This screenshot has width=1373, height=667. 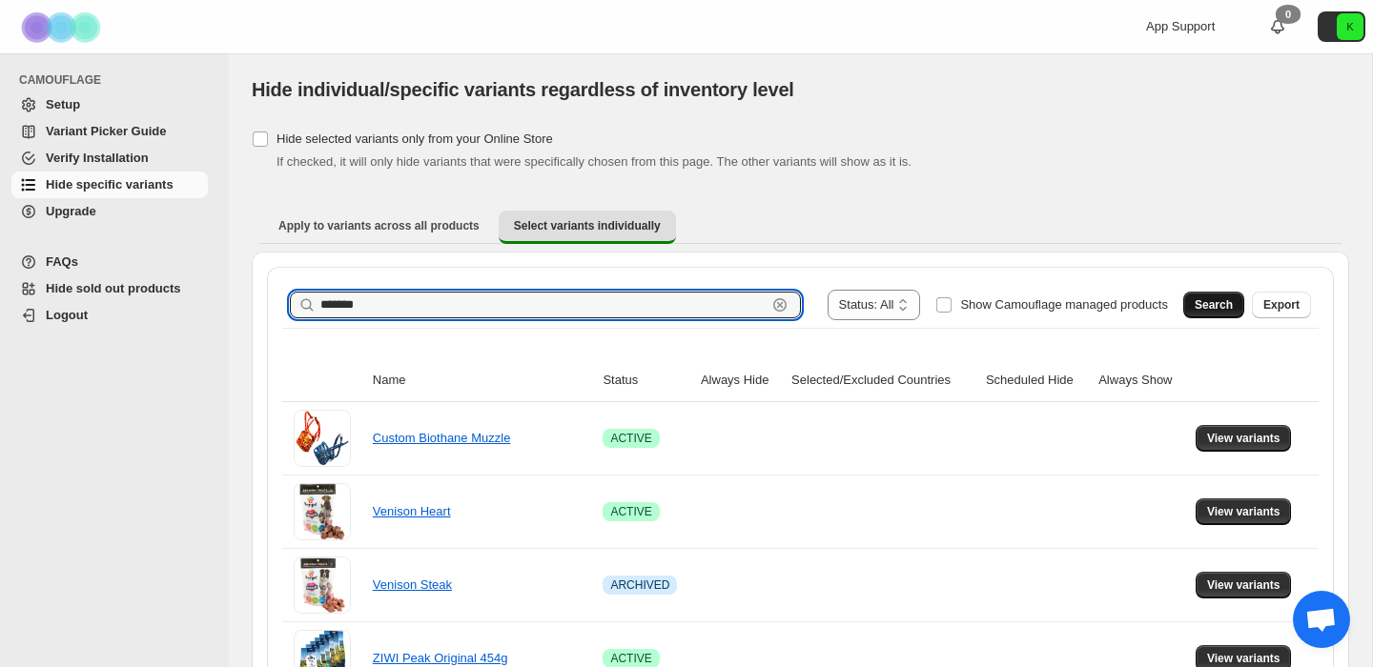 I want to click on span: App Support, so click(x=1180, y=26).